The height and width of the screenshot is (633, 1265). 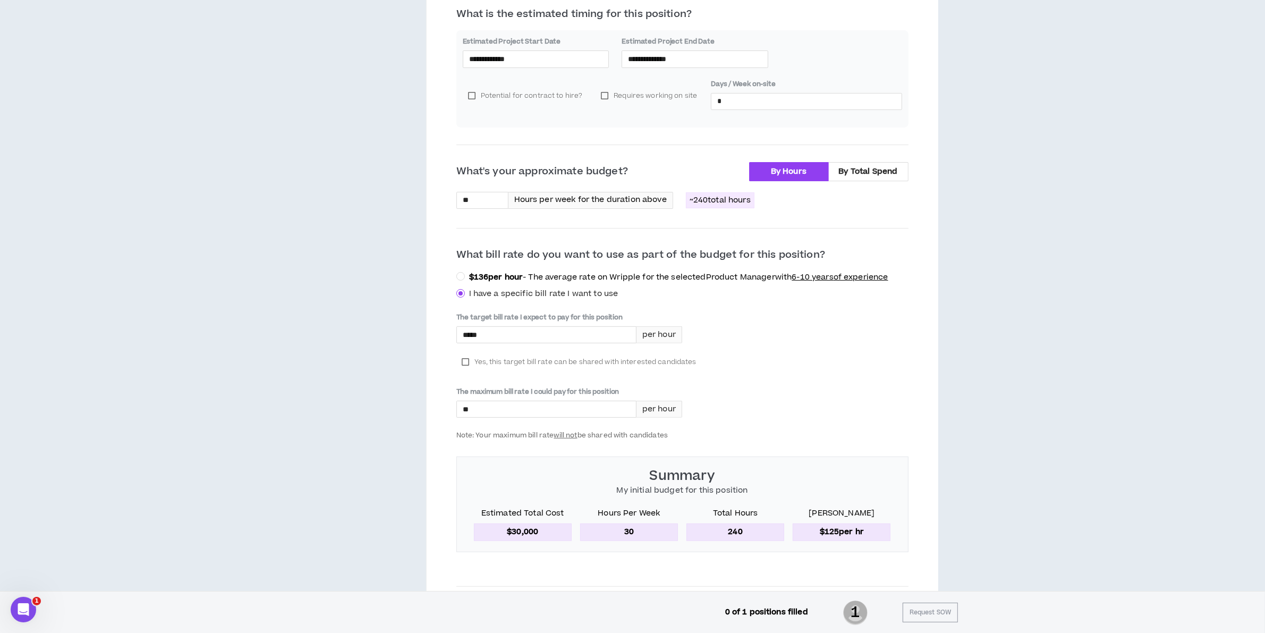 What do you see at coordinates (569, 392) in the screenshot?
I see `label: The maximum bill rate I could pay for this position` at bounding box center [569, 392].